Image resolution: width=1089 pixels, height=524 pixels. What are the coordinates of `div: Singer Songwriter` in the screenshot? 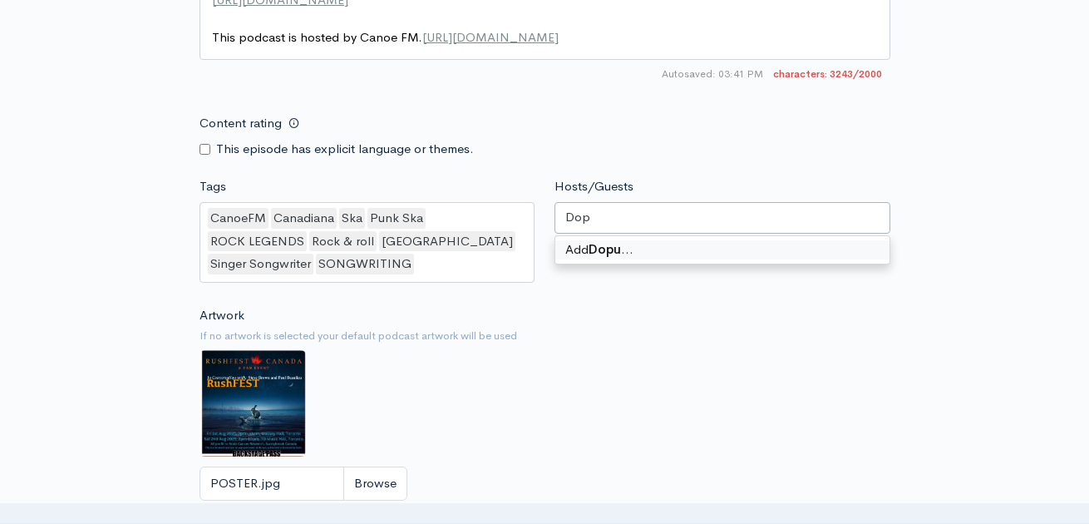 It's located at (260, 263).